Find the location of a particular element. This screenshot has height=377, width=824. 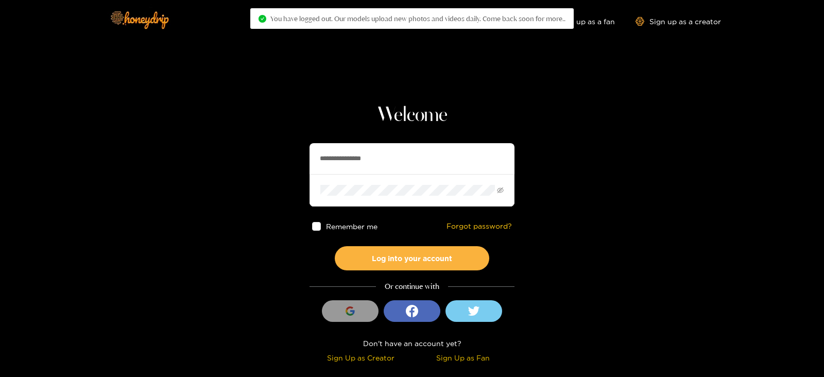

h1: Welcome is located at coordinates (412, 115).